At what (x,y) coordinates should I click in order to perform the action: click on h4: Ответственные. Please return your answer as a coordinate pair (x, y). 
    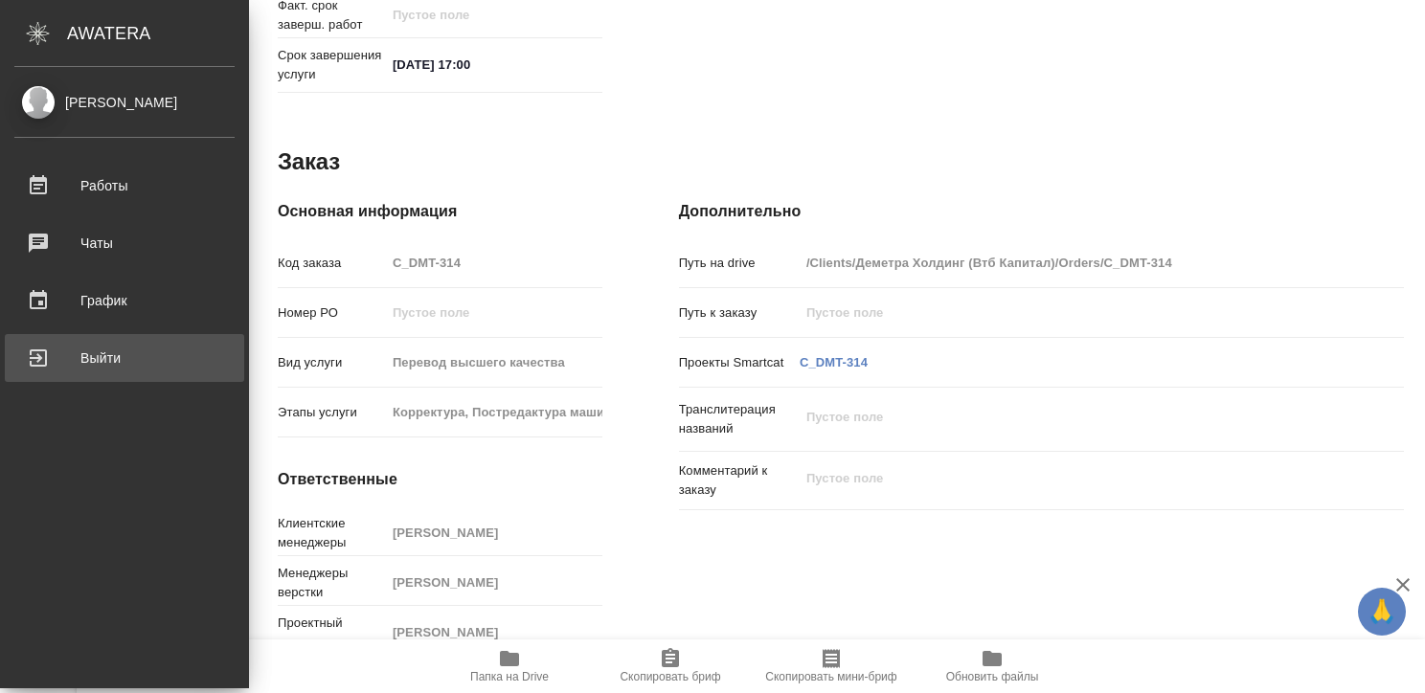
    Looking at the image, I should click on (440, 480).